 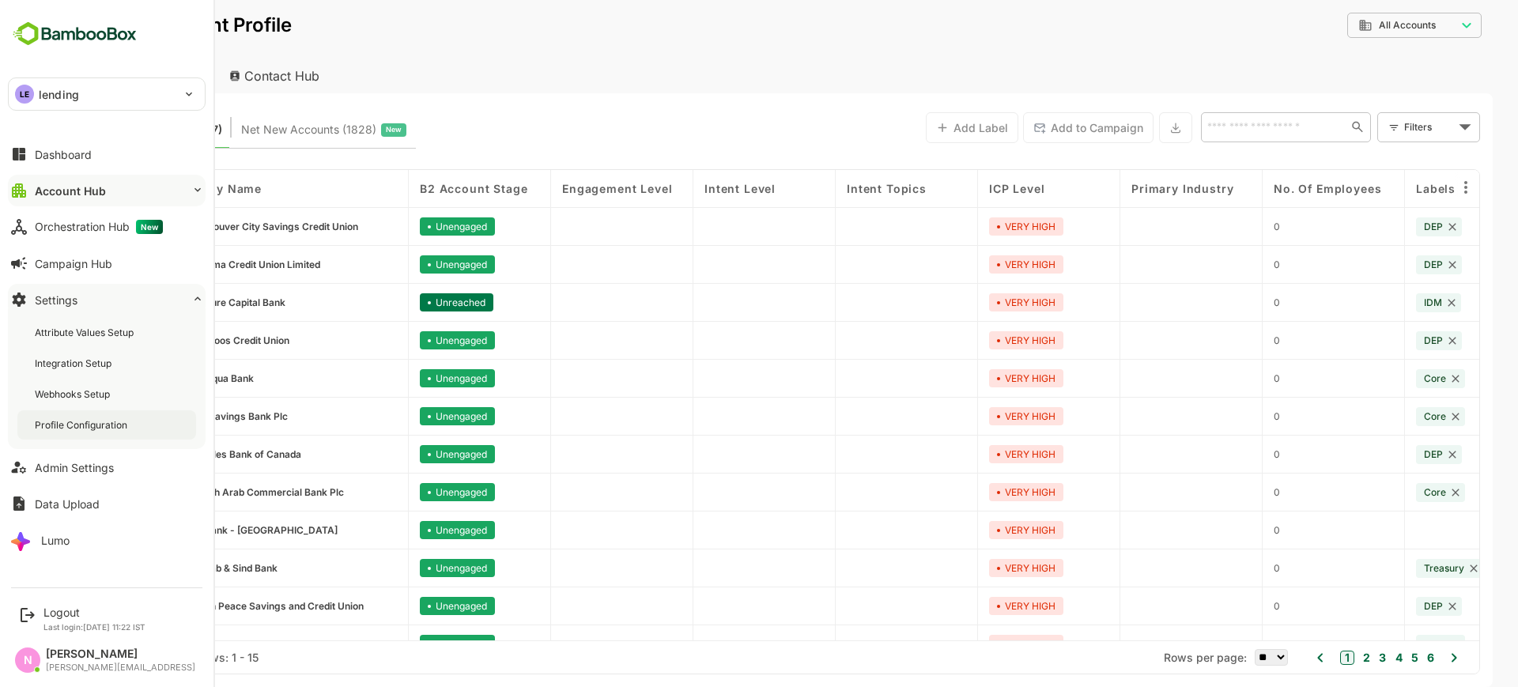 What do you see at coordinates (1373, 658) in the screenshot?
I see `button: 6` at bounding box center [1373, 658].